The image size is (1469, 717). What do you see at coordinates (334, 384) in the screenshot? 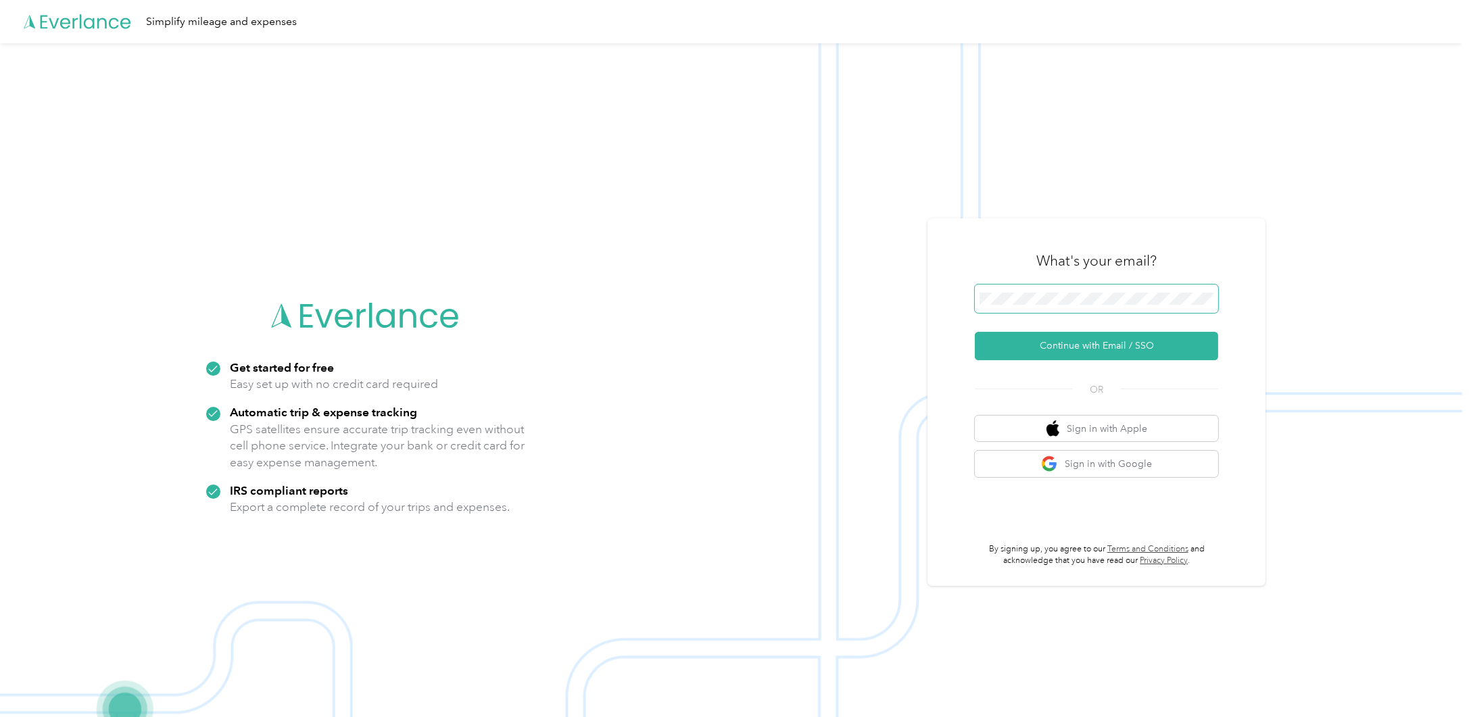
I see `p: Easy set up with no credit card required` at bounding box center [334, 384].